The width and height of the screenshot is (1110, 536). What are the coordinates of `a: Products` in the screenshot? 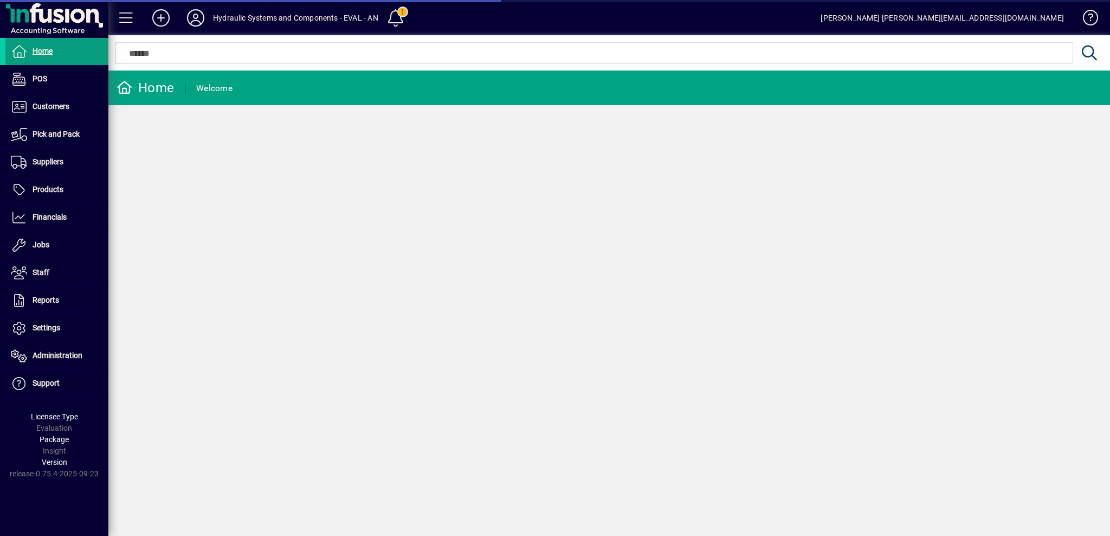 It's located at (57, 190).